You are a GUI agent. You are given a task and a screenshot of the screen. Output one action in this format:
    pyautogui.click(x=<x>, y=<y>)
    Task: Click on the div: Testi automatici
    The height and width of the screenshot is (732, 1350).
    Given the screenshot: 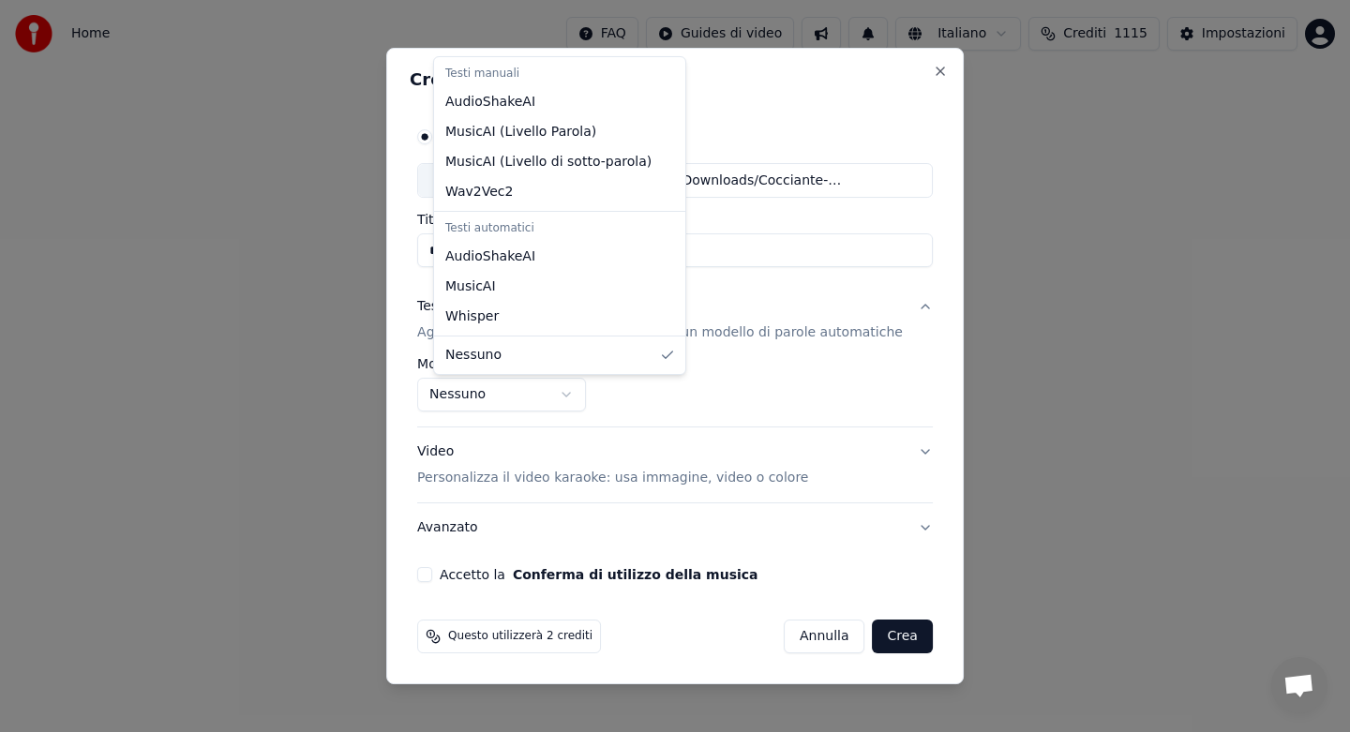 What is the action you would take?
    pyautogui.click(x=560, y=229)
    